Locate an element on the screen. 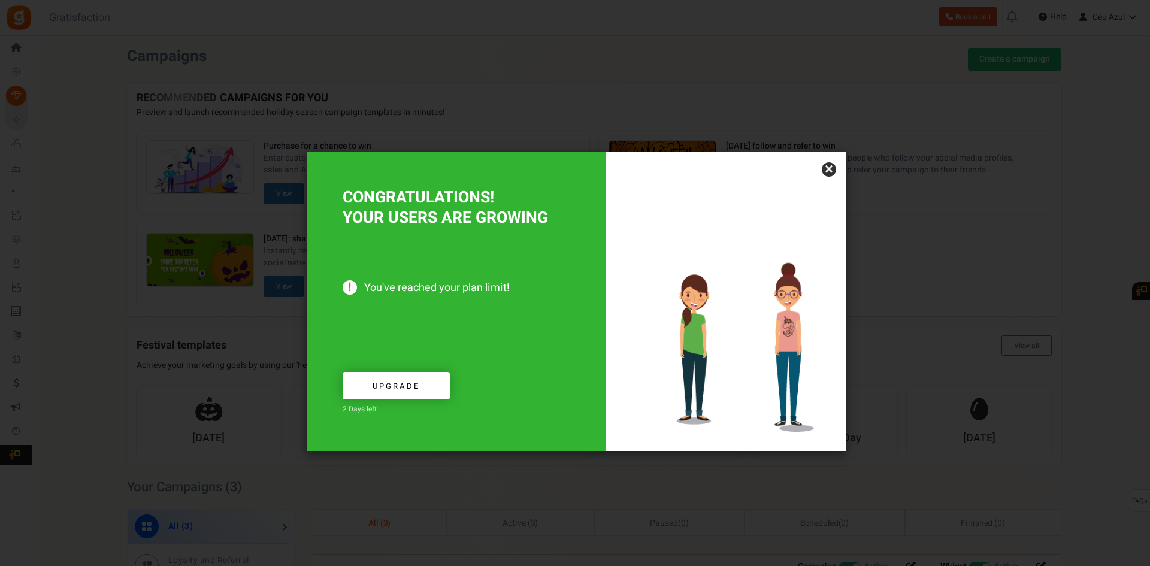 Image resolution: width=1150 pixels, height=566 pixels. a: Upgrade is located at coordinates (396, 386).